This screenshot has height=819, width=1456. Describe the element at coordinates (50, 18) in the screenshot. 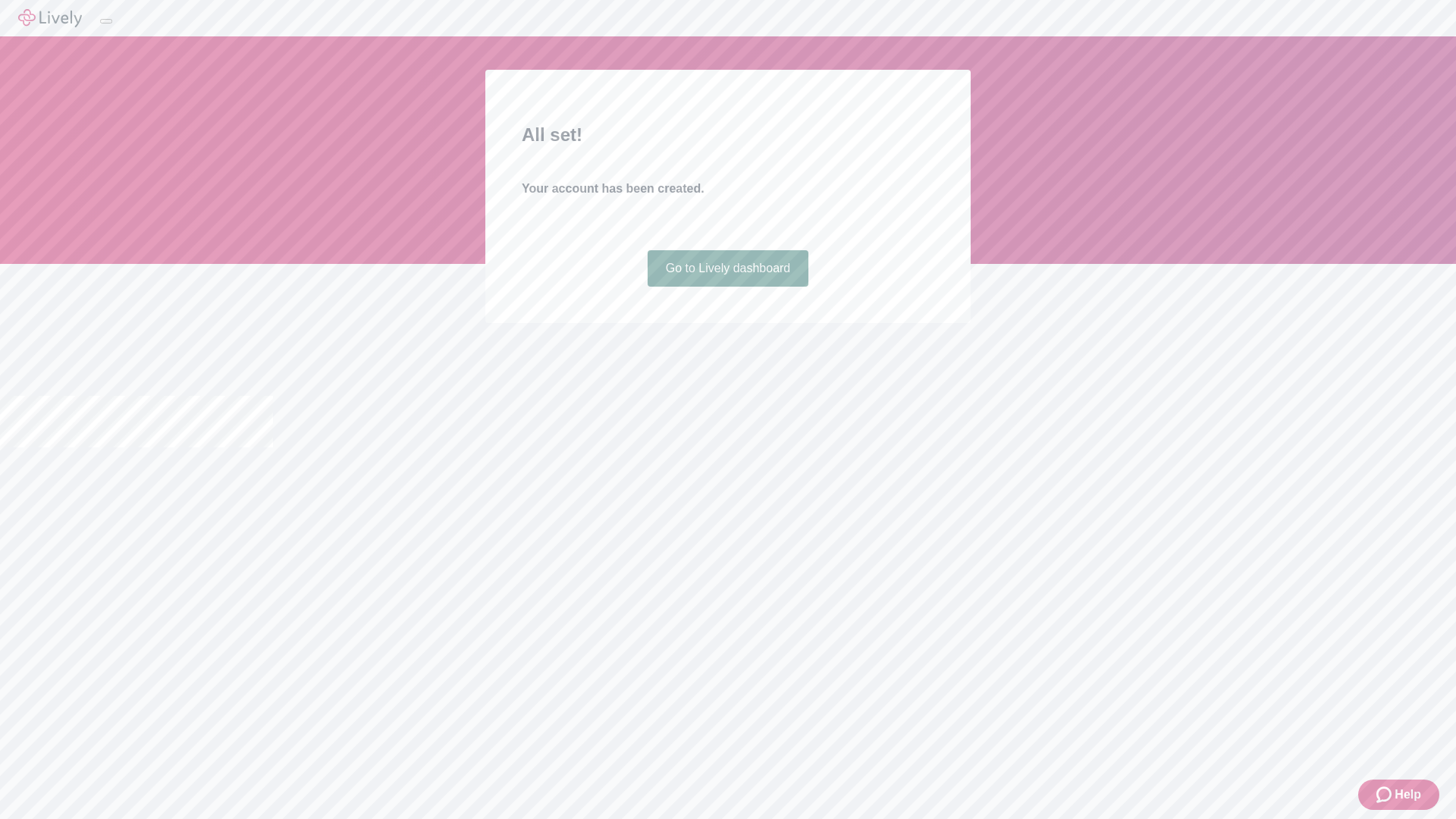

I see `img: Lively` at that location.